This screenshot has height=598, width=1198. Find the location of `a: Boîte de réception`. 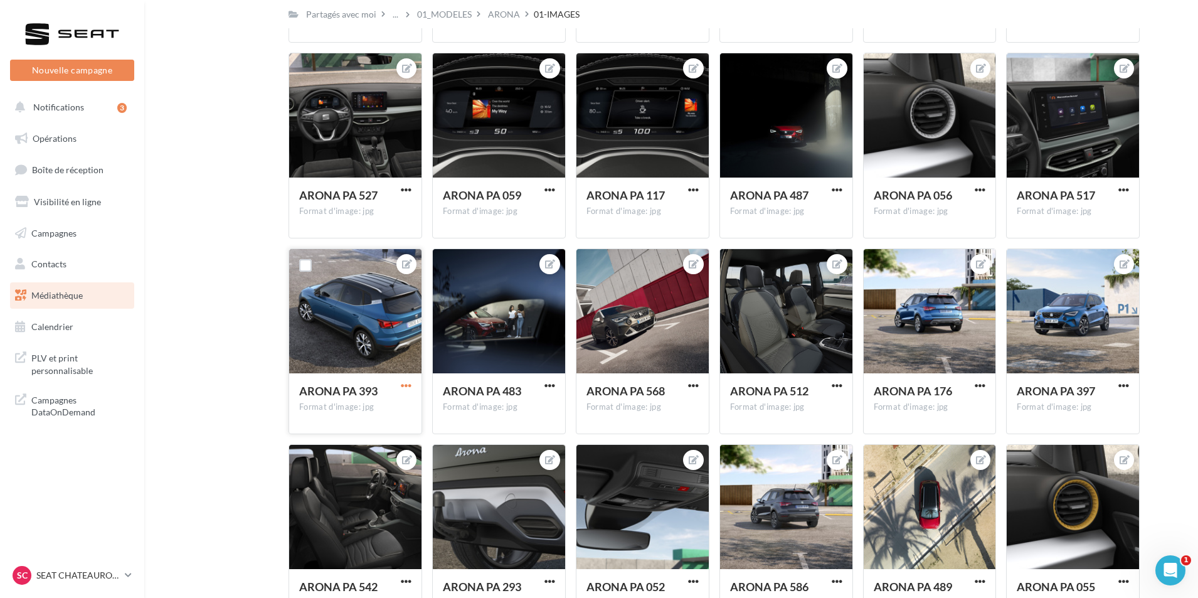

a: Boîte de réception is located at coordinates (72, 169).